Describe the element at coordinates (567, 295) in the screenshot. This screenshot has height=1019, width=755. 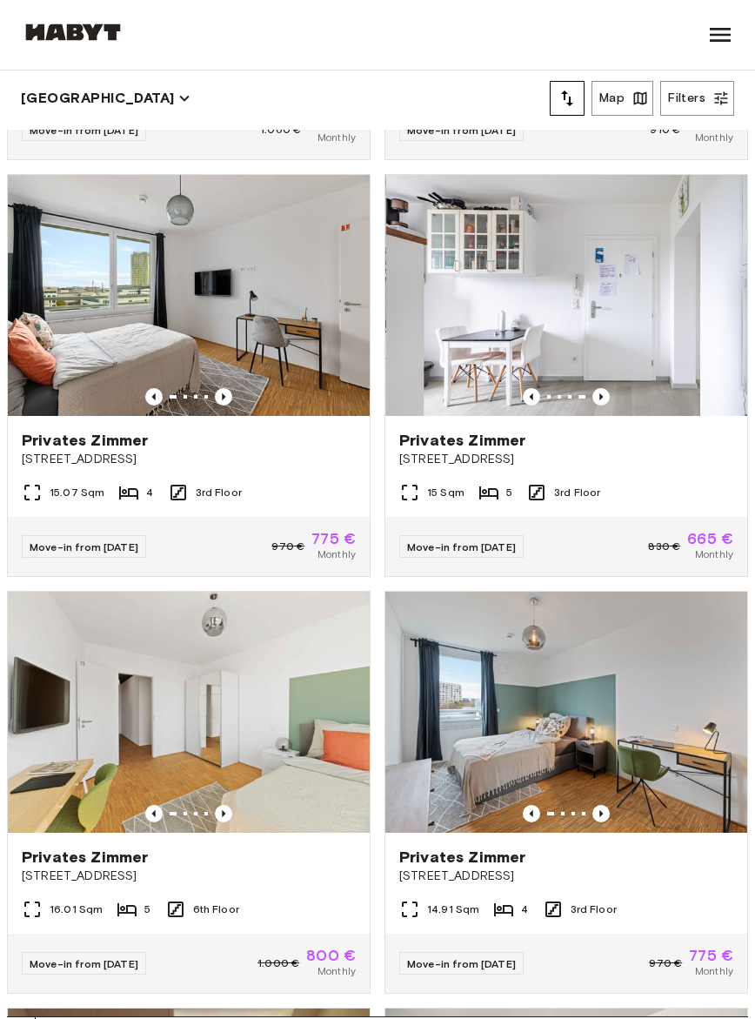
I see `img: Marketing picture of unit DE-02-011-001-05HF` at that location.